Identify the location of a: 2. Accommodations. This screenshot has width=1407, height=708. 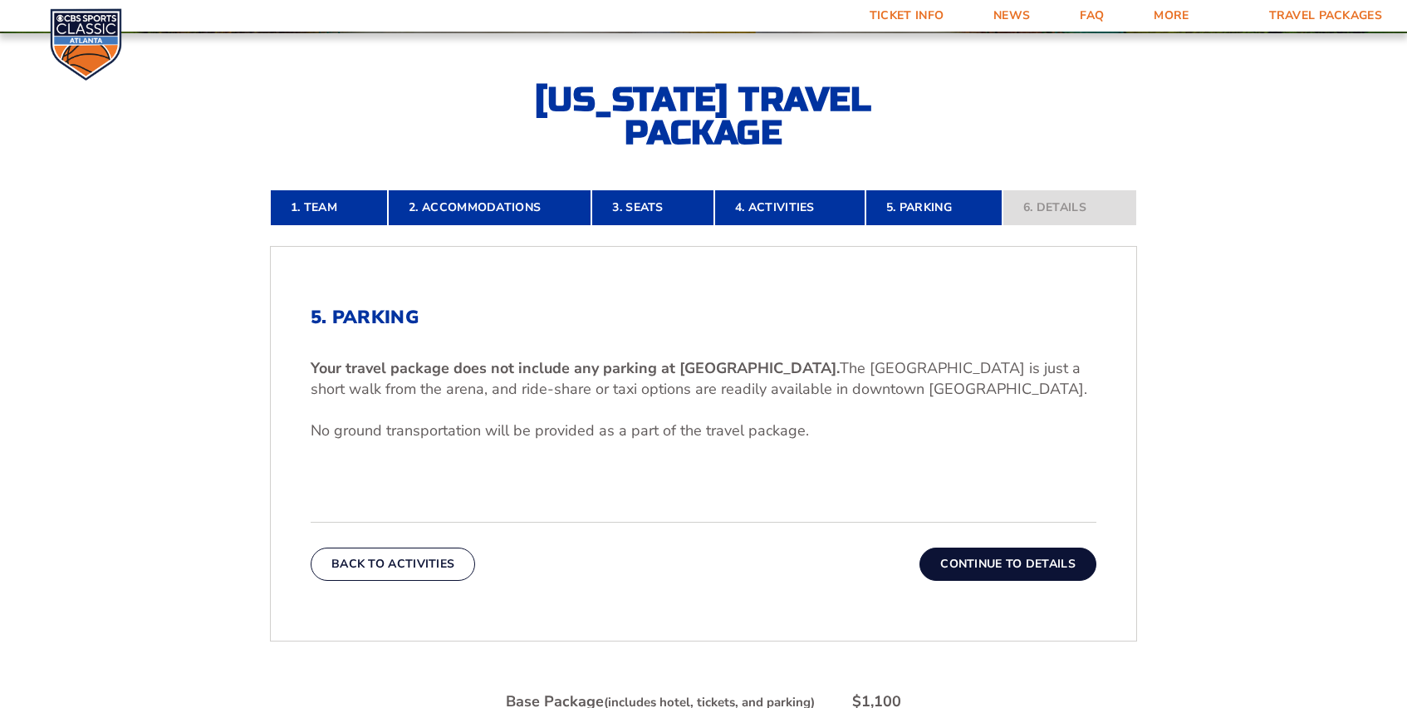
(489, 208).